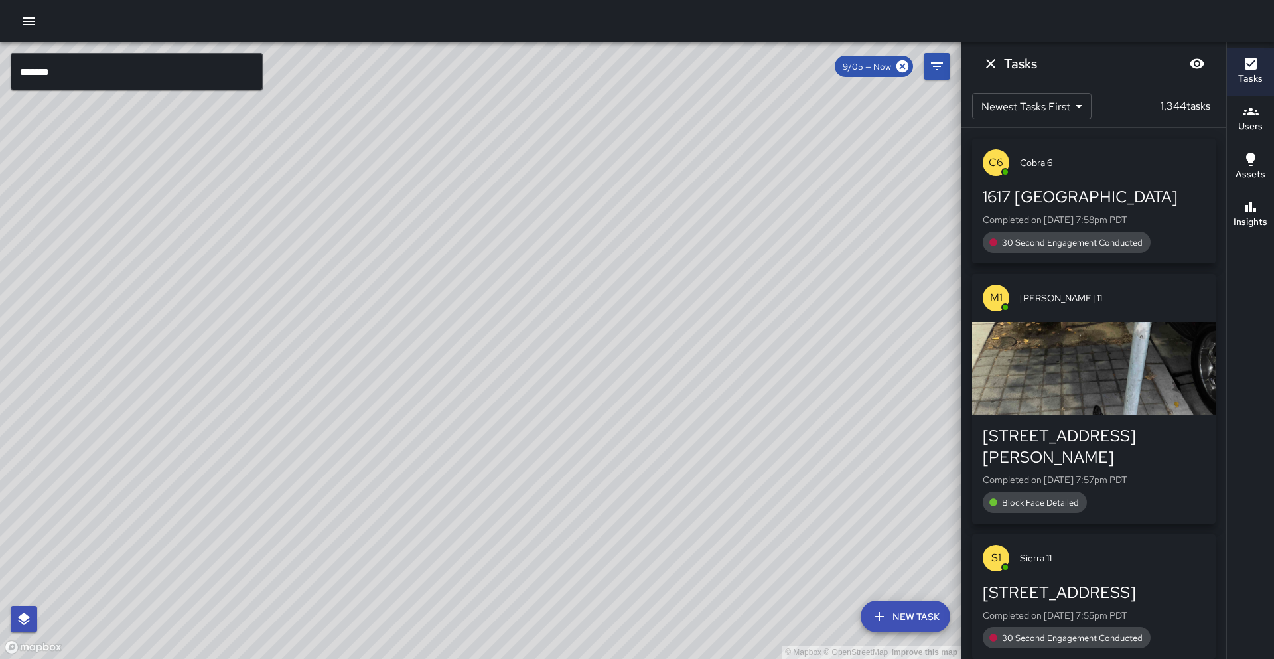  I want to click on h6: Assets, so click(1250, 175).